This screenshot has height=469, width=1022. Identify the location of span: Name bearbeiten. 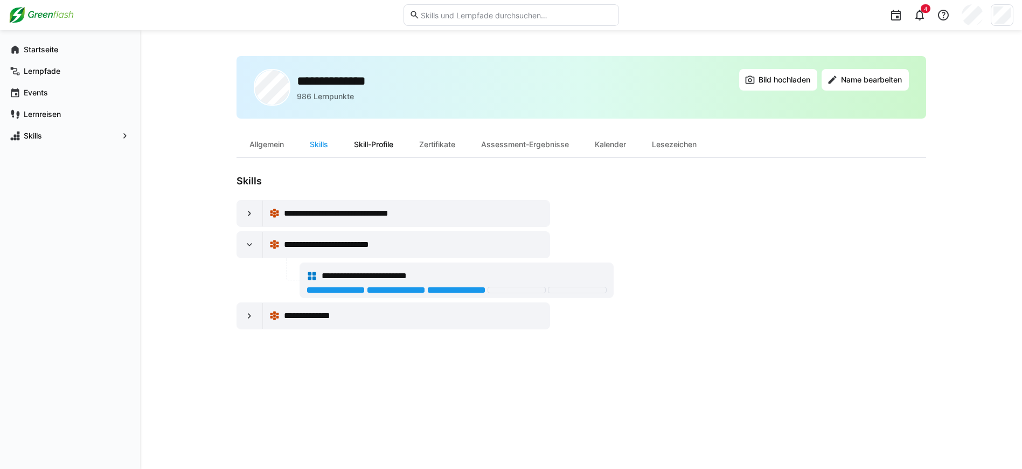
(871, 80).